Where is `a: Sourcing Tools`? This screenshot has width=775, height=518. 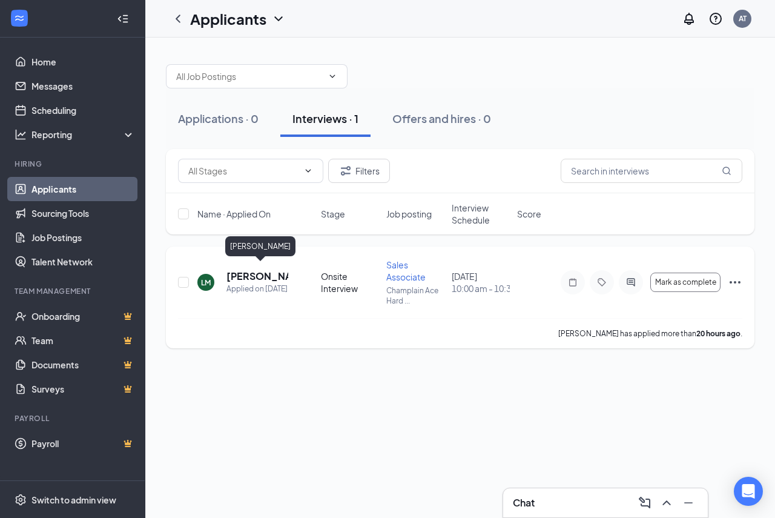
a: Sourcing Tools is located at coordinates (83, 213).